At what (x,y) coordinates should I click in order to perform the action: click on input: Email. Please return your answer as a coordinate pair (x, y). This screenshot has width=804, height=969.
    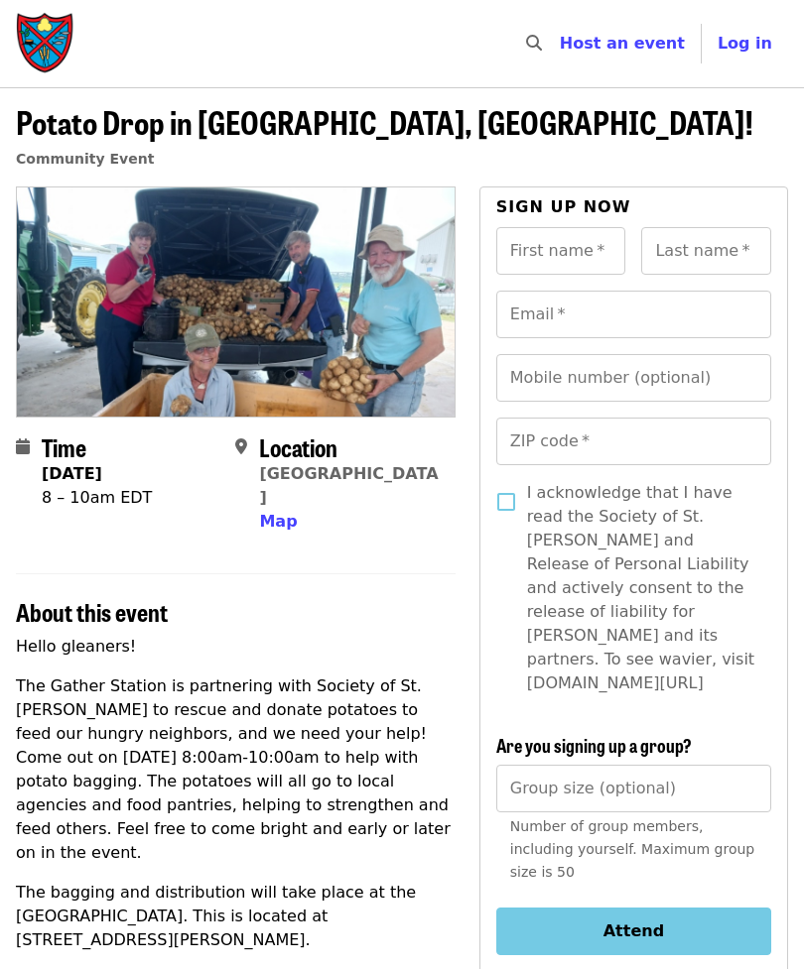
    Looking at the image, I should click on (633, 314).